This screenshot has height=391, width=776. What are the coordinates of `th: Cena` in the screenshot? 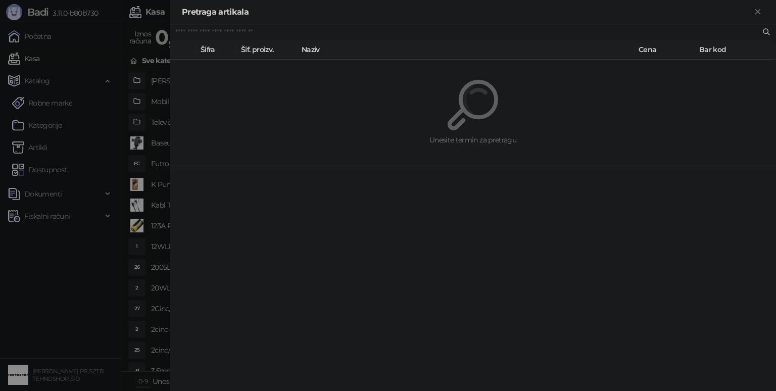 It's located at (665, 50).